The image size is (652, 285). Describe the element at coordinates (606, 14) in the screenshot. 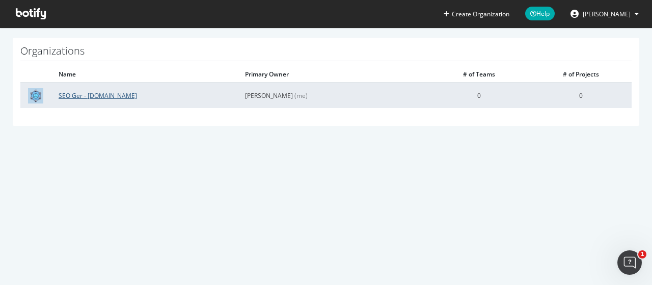

I see `span: Marcel Köhler` at that location.